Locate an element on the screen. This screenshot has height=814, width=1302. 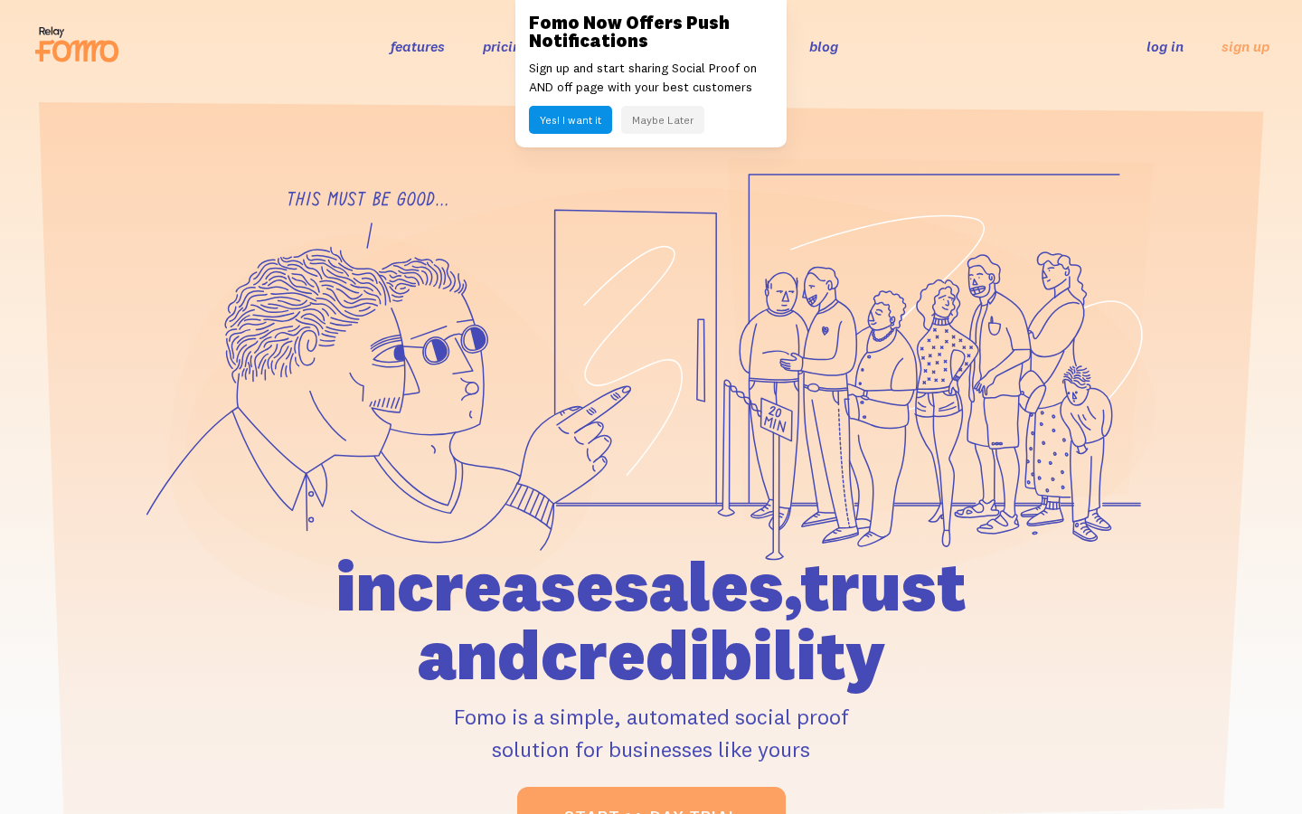
a: features is located at coordinates (418, 46).